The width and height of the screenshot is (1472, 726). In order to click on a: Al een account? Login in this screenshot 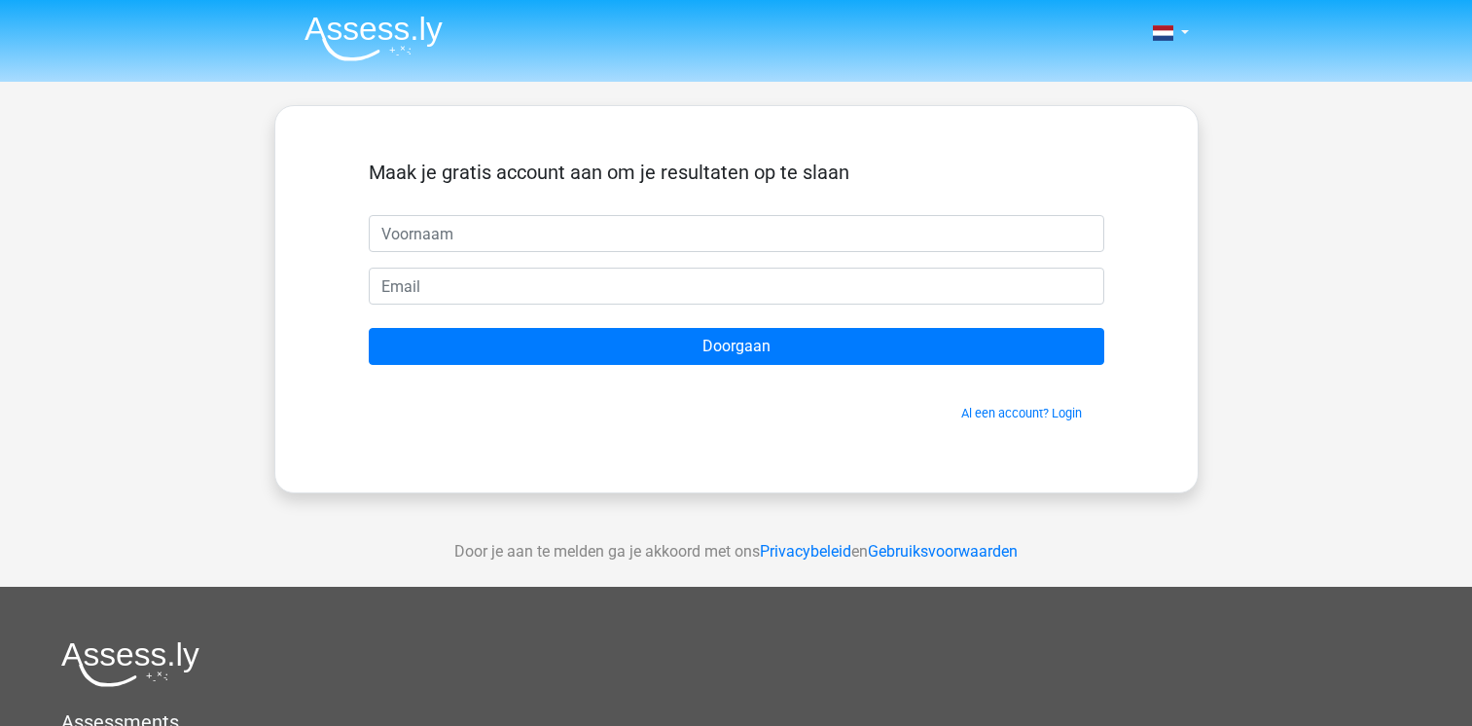, I will do `click(1022, 413)`.